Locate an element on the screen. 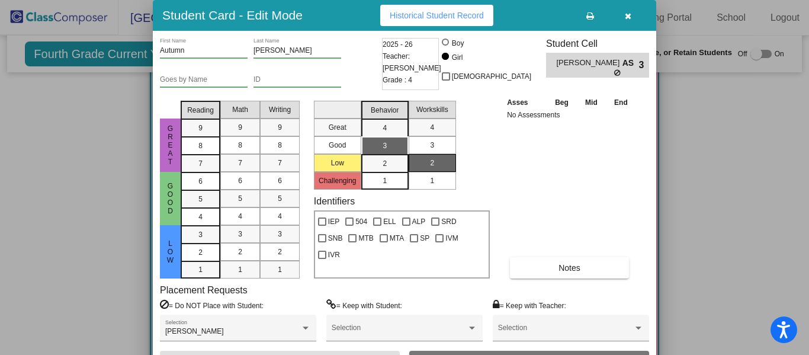  span: Workskills is located at coordinates (432, 110).